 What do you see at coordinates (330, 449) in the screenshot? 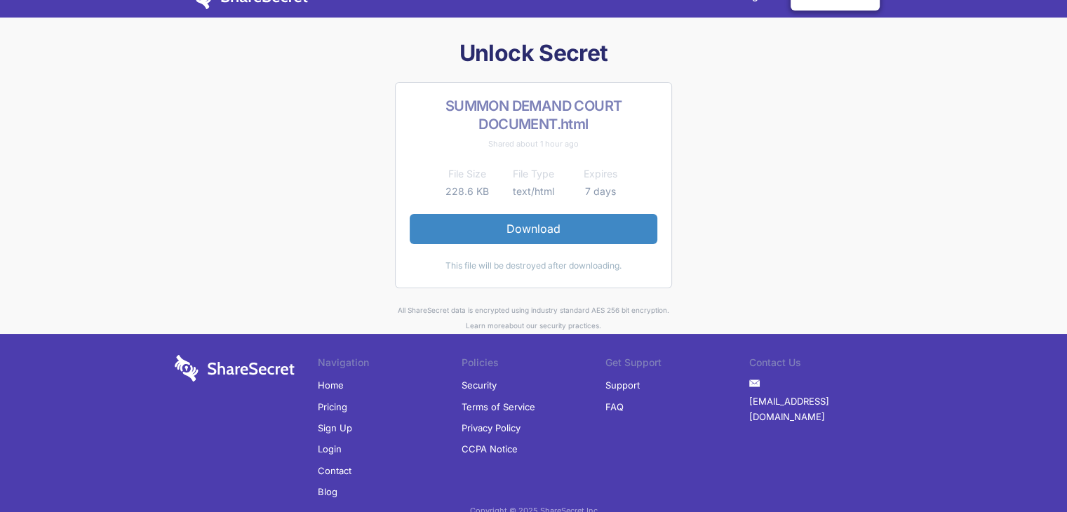
I see `a: Login` at bounding box center [330, 449].